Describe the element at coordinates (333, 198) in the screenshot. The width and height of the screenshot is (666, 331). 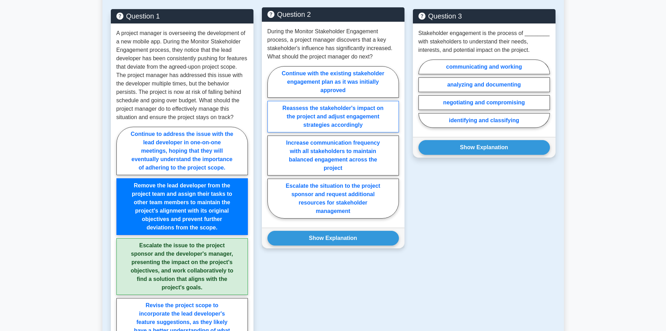
I see `label: Escalate the situation to the project sponsor and request additional resources for stakeholder ma...` at that location.